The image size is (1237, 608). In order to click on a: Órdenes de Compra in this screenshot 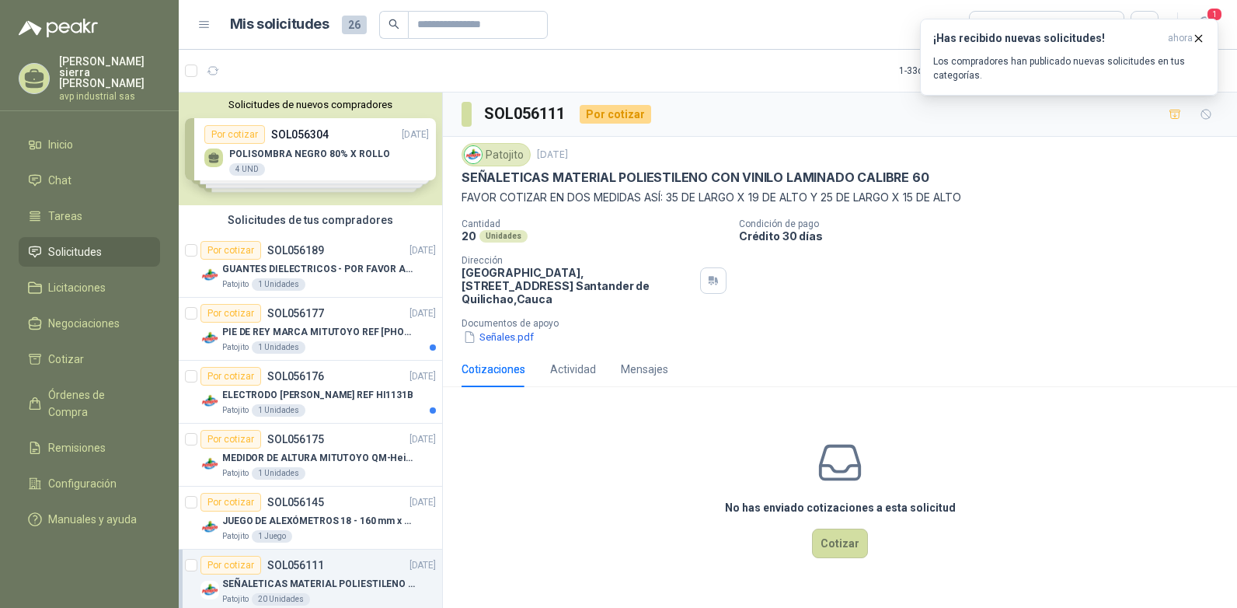, I will do `click(89, 403)`.